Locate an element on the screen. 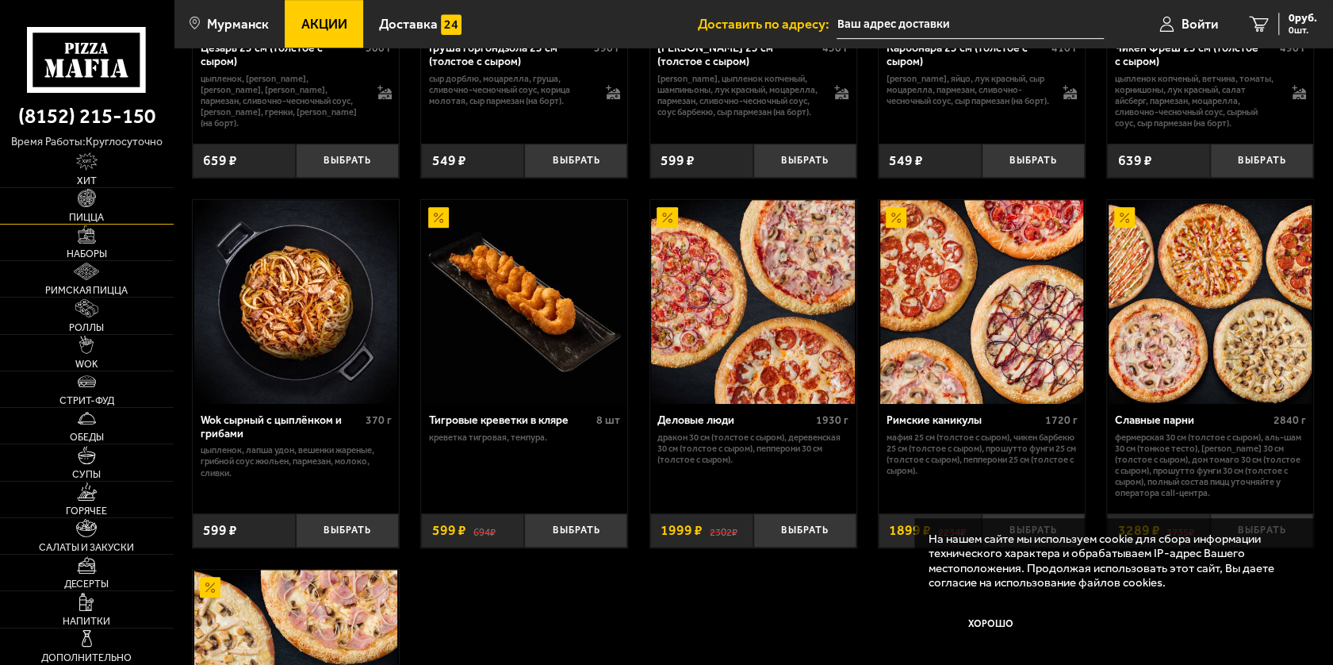  img: Римские каникулы is located at coordinates (982, 301).